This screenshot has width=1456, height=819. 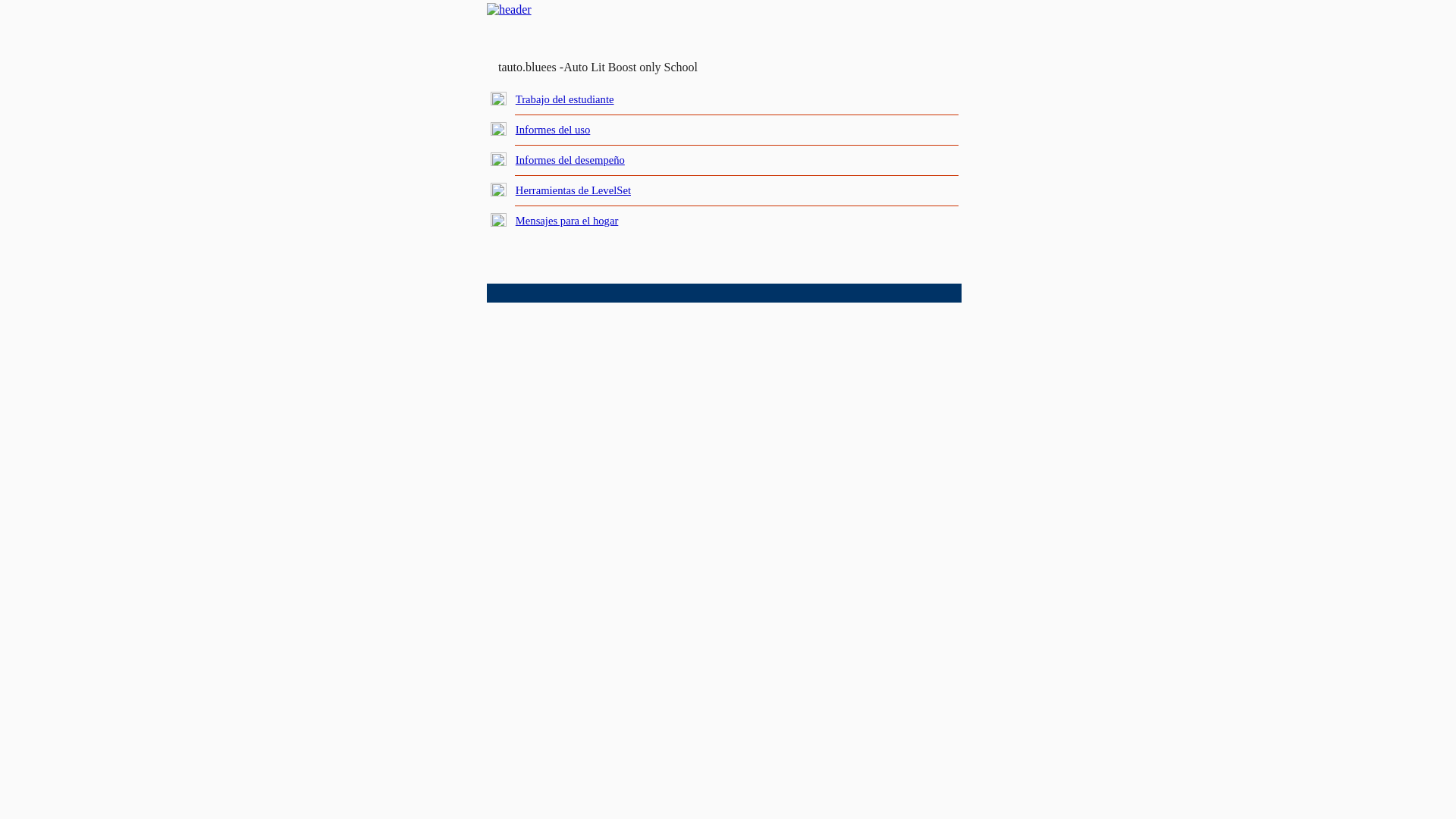 I want to click on td: tauto.bluees -, so click(x=638, y=68).